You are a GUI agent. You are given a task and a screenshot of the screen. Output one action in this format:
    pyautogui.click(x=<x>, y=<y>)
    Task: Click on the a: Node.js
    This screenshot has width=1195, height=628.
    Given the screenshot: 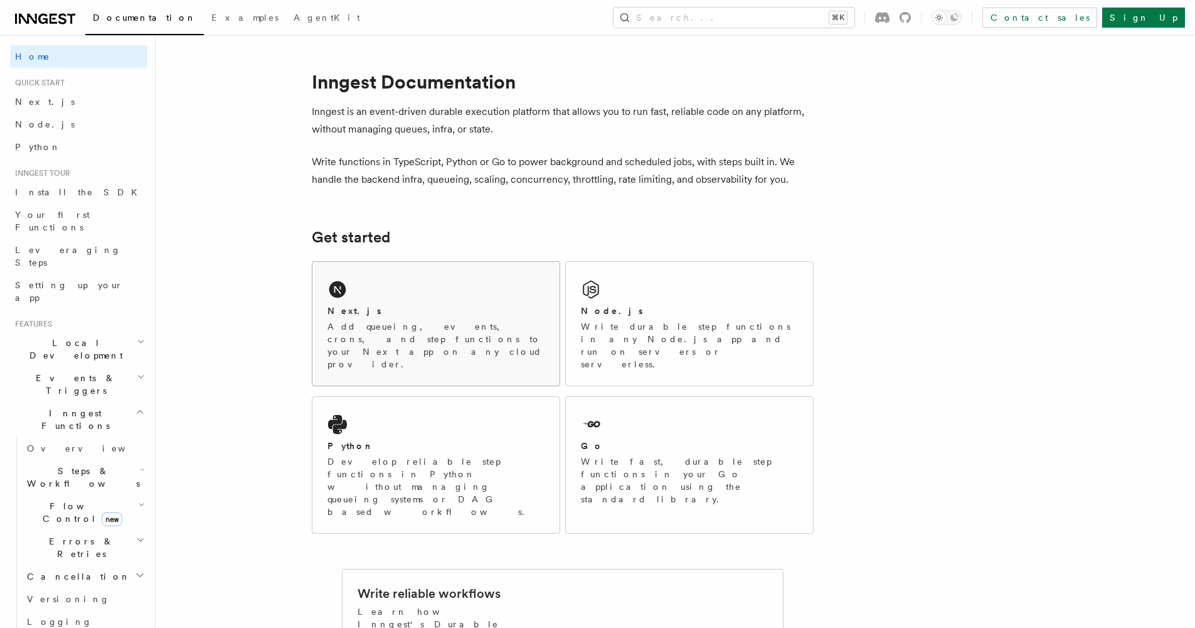 What is the action you would take?
    pyautogui.click(x=78, y=124)
    